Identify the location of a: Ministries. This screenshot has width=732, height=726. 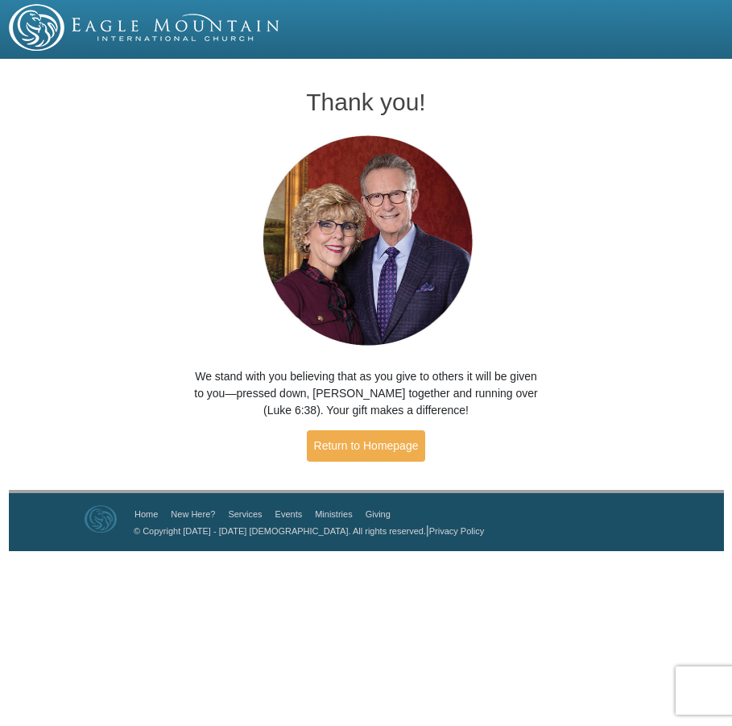
(333, 514).